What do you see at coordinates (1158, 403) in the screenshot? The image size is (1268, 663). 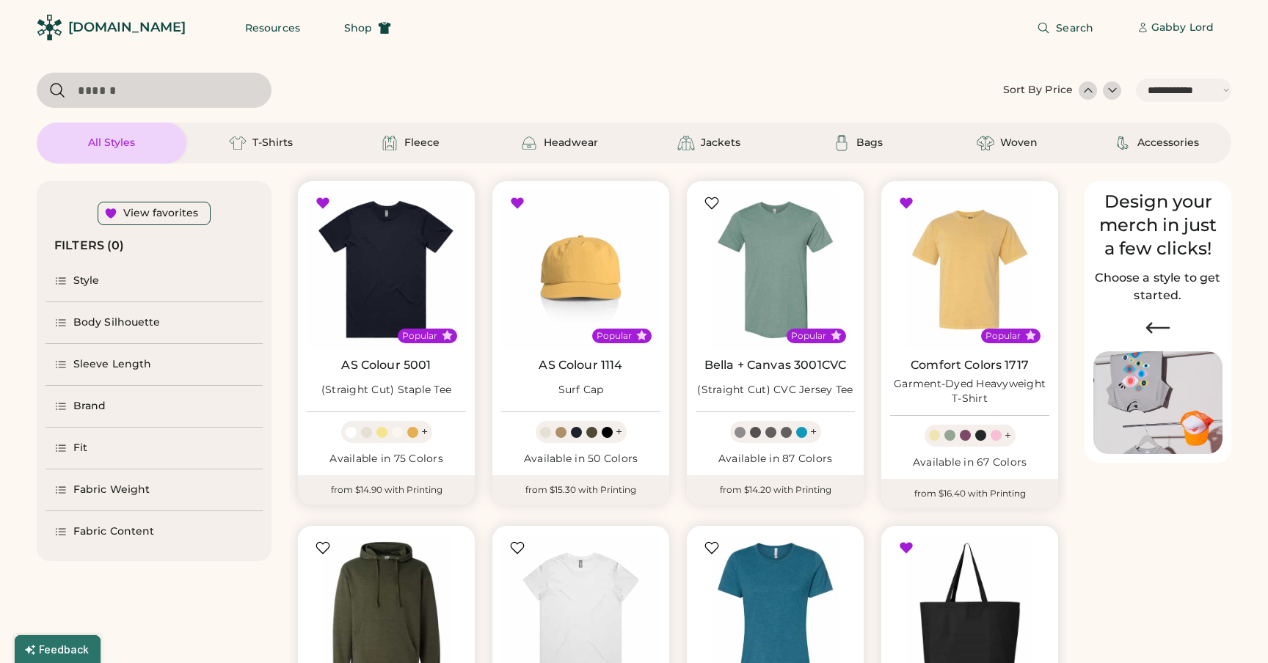 I see `img: Image of Lisa Congdon Eye Print on T-Shirt and Hat` at bounding box center [1158, 403].